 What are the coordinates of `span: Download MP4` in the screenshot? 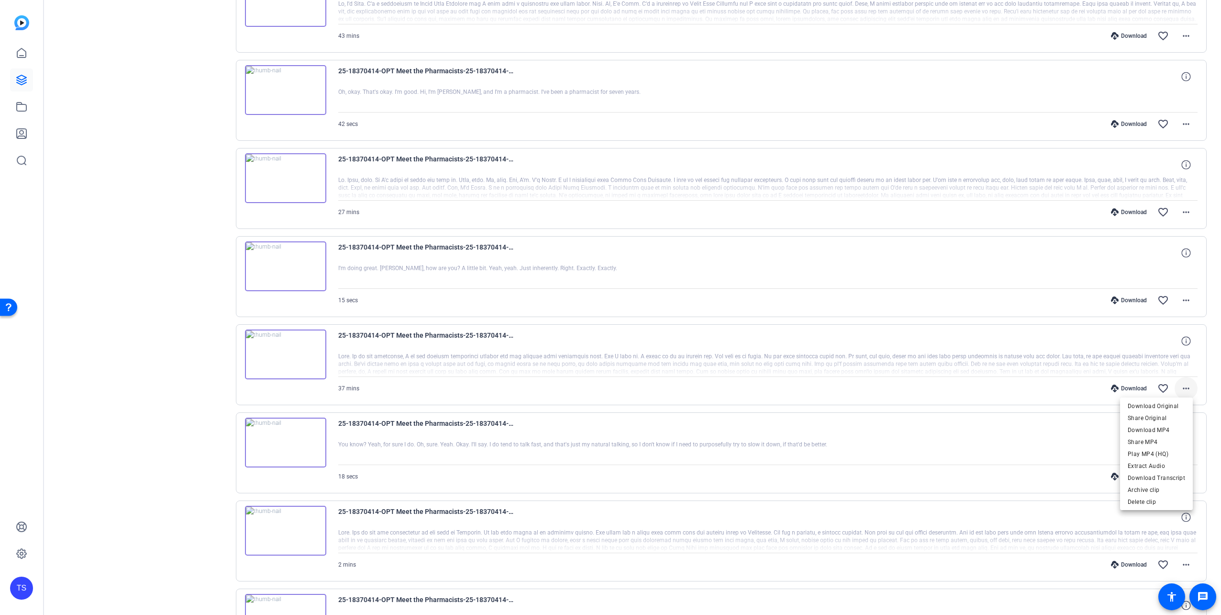 It's located at (1157, 429).